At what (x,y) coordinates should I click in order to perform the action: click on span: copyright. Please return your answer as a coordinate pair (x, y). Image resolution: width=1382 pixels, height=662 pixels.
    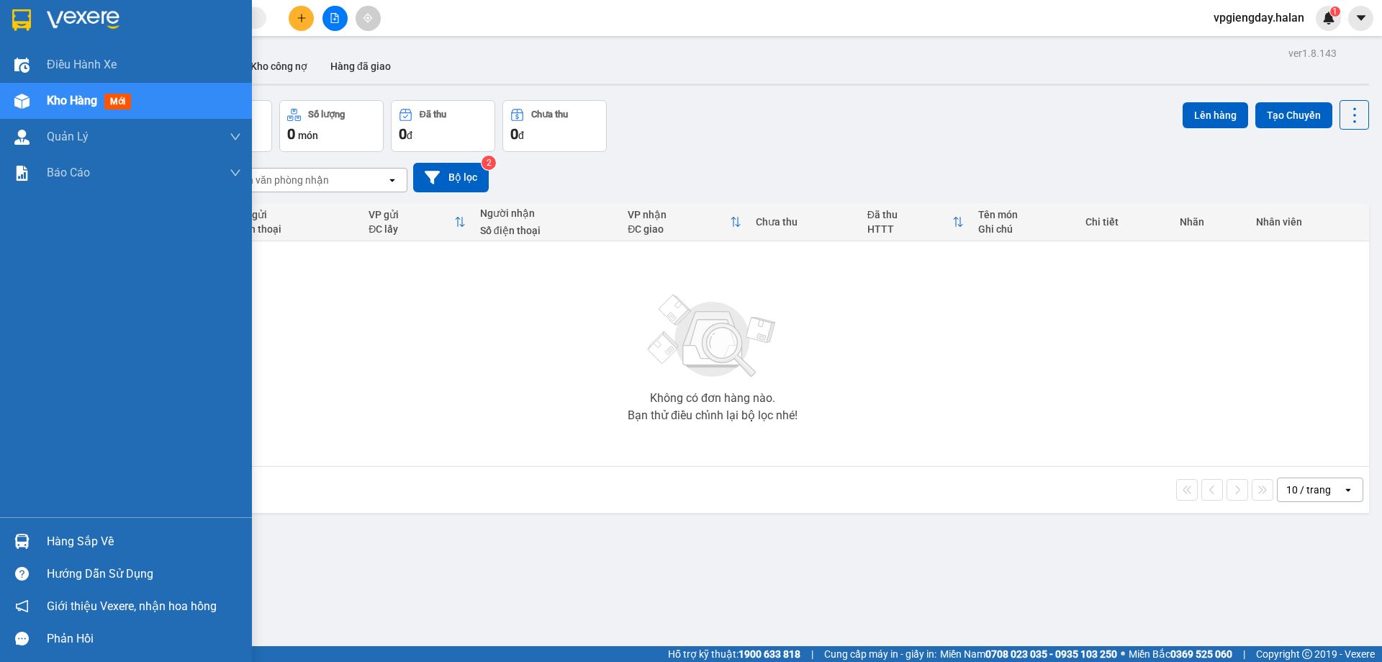
    Looking at the image, I should click on (1307, 654).